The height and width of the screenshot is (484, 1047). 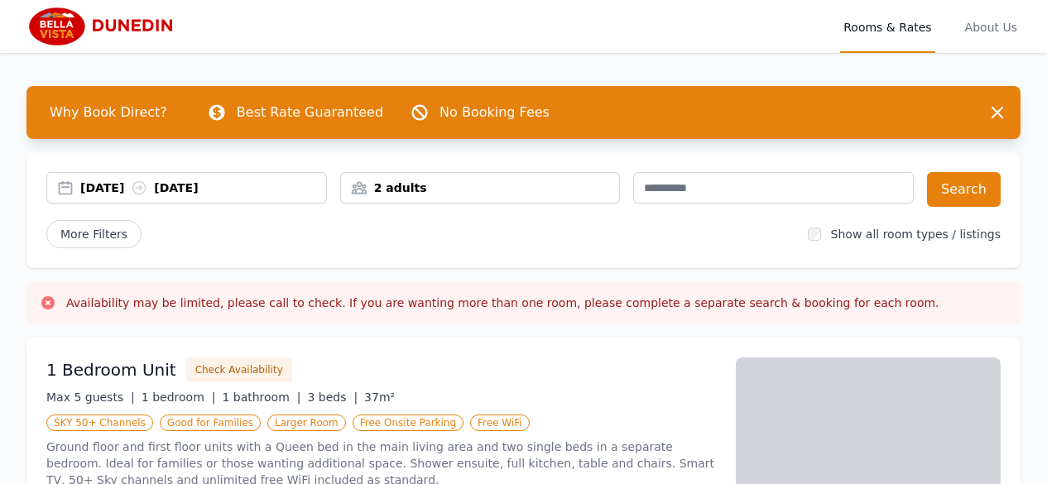 What do you see at coordinates (963, 190) in the screenshot?
I see `button: Search` at bounding box center [963, 190].